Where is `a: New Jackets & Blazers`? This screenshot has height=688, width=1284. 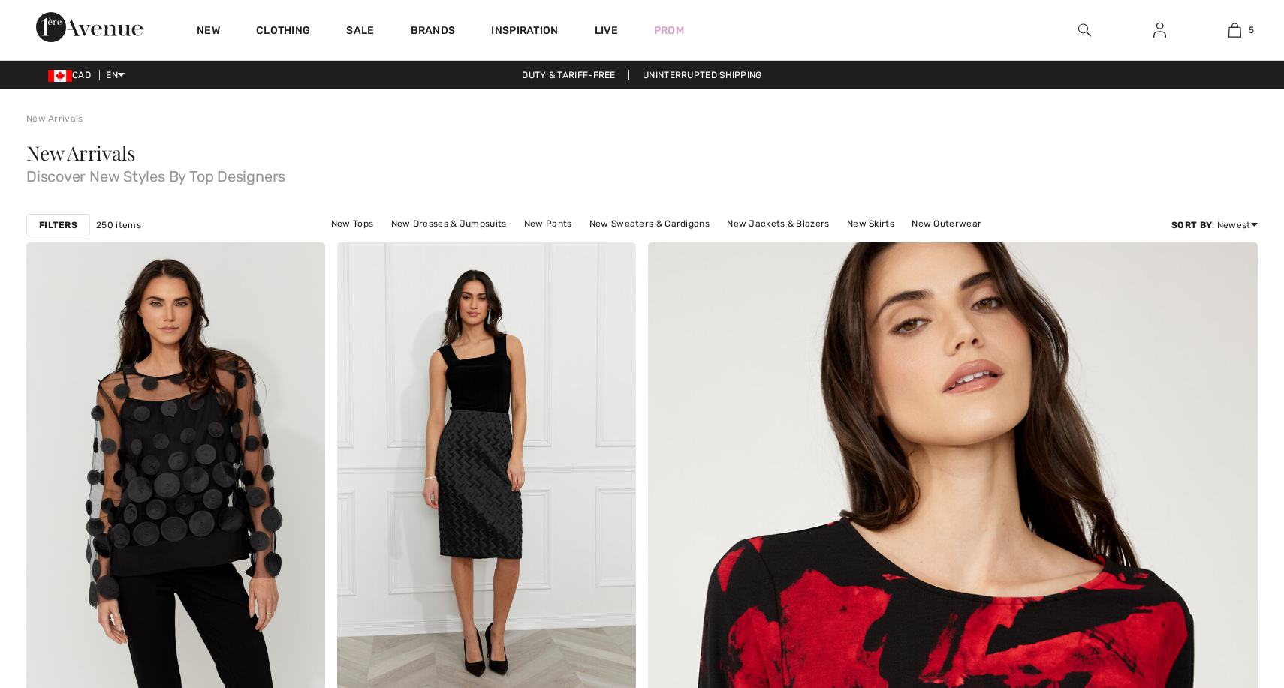 a: New Jackets & Blazers is located at coordinates (778, 224).